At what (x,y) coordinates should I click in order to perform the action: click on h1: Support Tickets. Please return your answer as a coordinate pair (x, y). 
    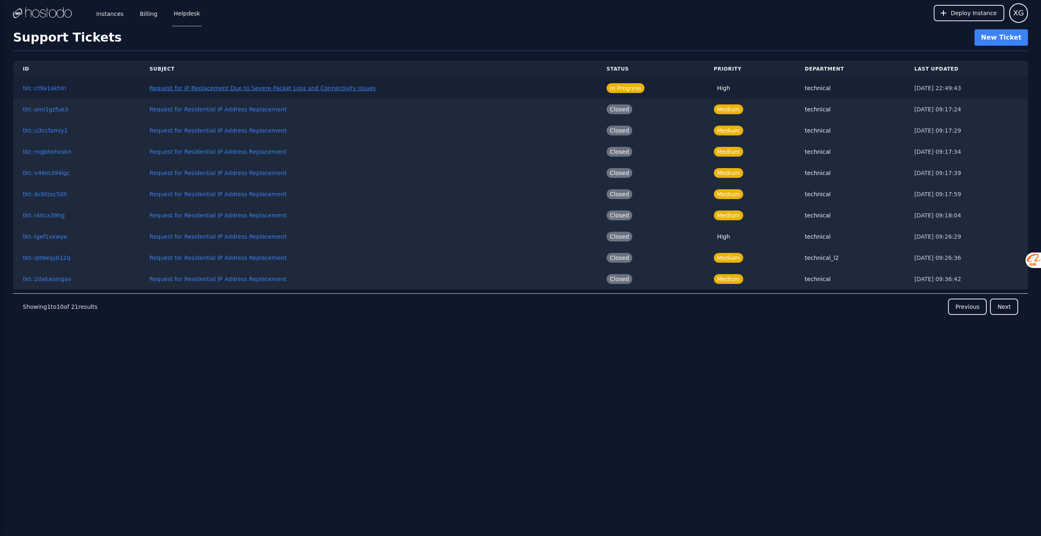
    Looking at the image, I should click on (67, 38).